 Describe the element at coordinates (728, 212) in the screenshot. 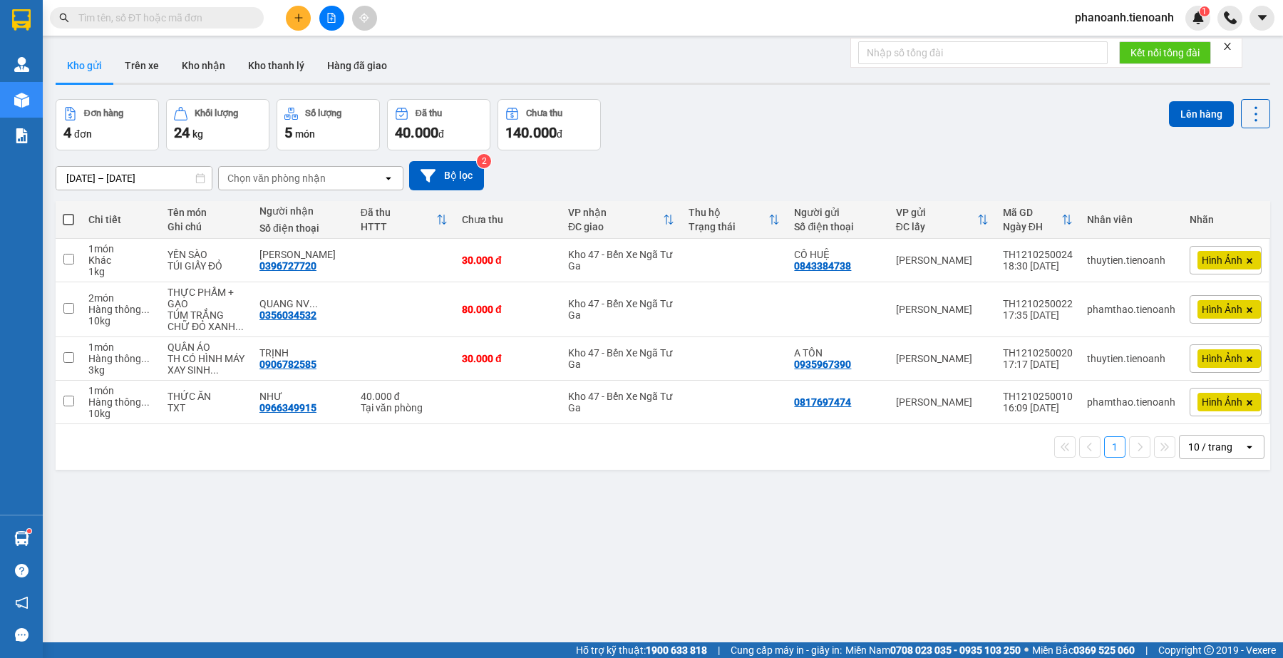

I see `div: Thu hộ` at that location.